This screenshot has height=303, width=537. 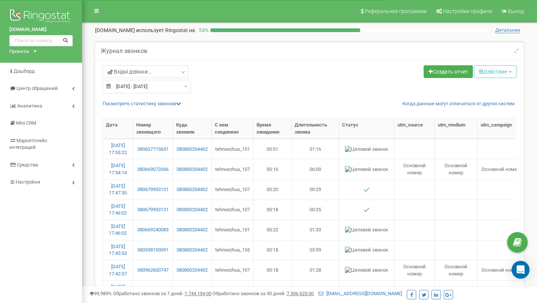 I want to click on td: 00:16, so click(x=273, y=169).